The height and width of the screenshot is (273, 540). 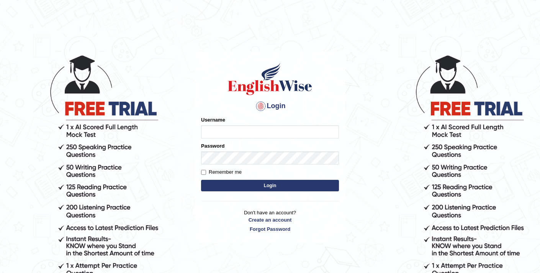 I want to click on a: Forgot Password, so click(x=270, y=229).